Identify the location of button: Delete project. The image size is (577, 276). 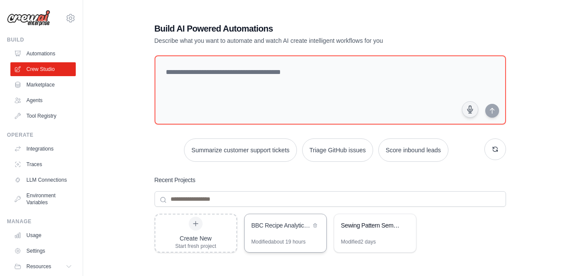
(315, 225).